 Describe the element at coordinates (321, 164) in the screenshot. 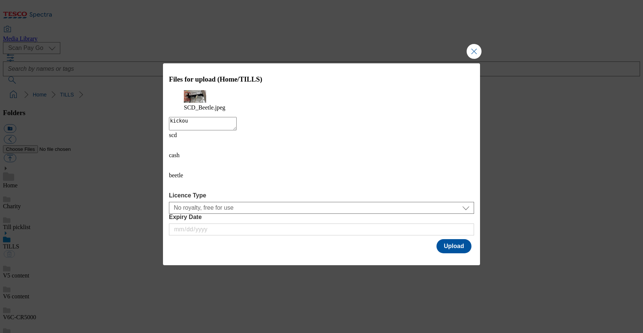

I see `div: Modal` at that location.